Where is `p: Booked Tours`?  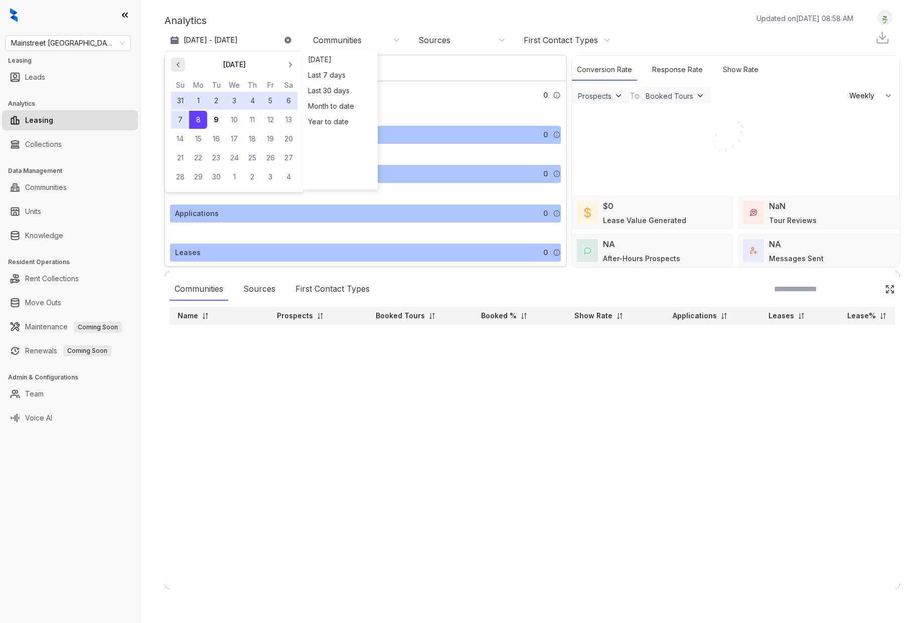
p: Booked Tours is located at coordinates (400, 316).